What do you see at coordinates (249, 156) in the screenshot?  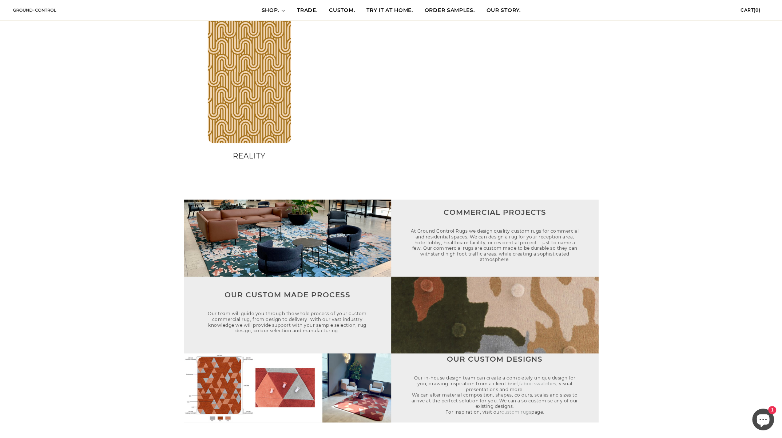 I see `h3: REALITY` at bounding box center [249, 156].